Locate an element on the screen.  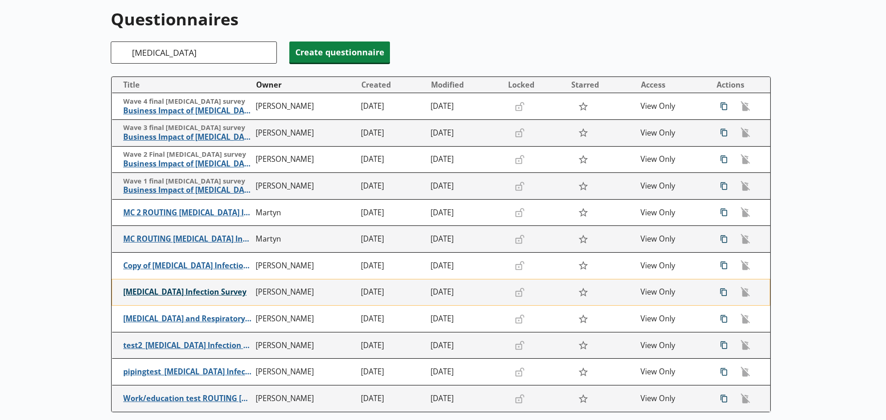
h1: Questionnaires is located at coordinates (441, 19).